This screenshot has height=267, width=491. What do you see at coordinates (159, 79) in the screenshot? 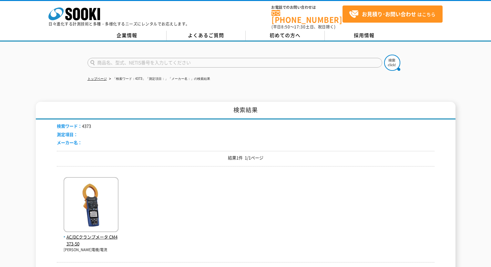
I see `li: 「検索ワード：4373」「測定項目：」「メーカー名：」の検索結果` at bounding box center [159, 79].